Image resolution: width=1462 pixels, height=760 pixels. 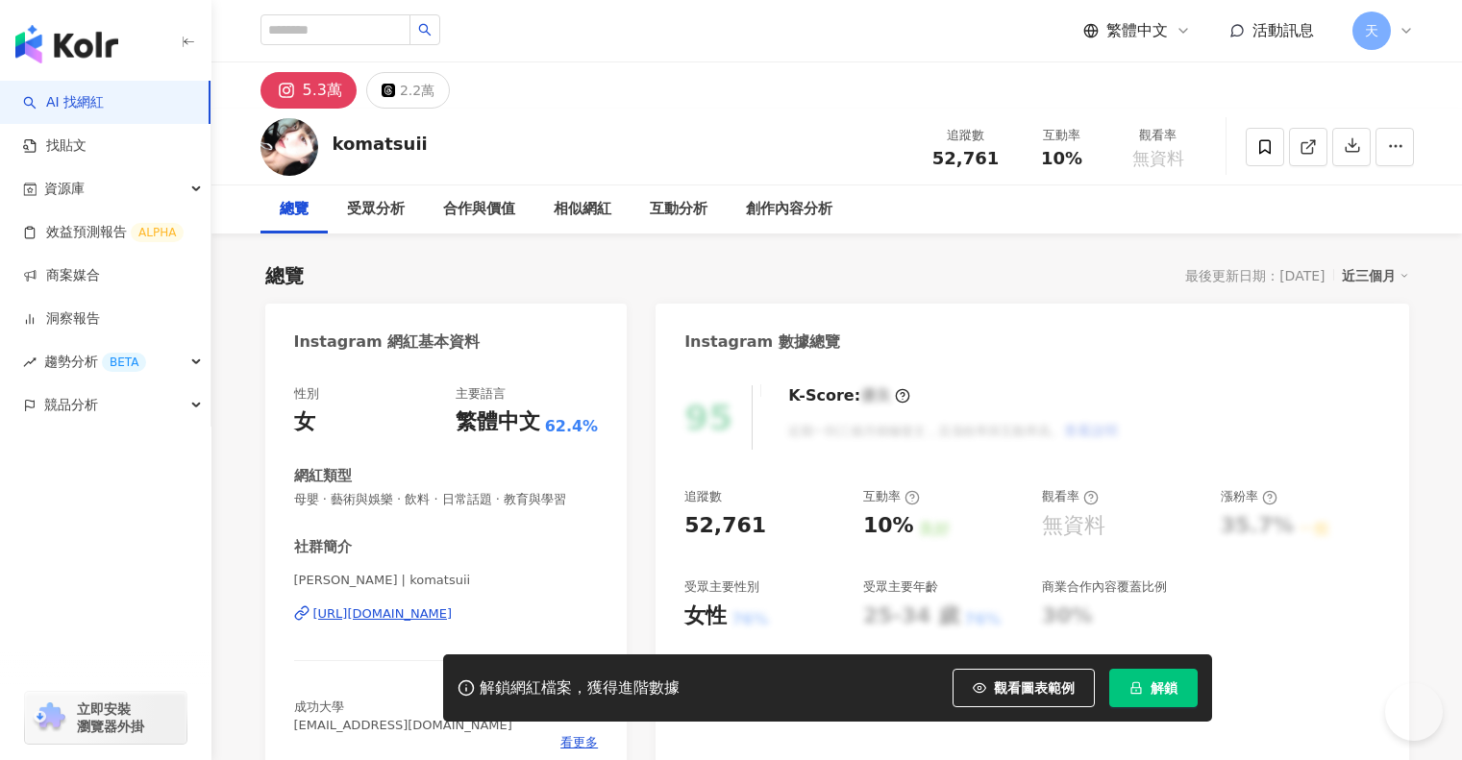 I want to click on span: 看更多, so click(x=579, y=743).